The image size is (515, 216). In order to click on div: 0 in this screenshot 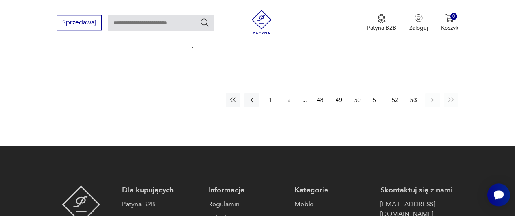, I will do `click(453, 16)`.